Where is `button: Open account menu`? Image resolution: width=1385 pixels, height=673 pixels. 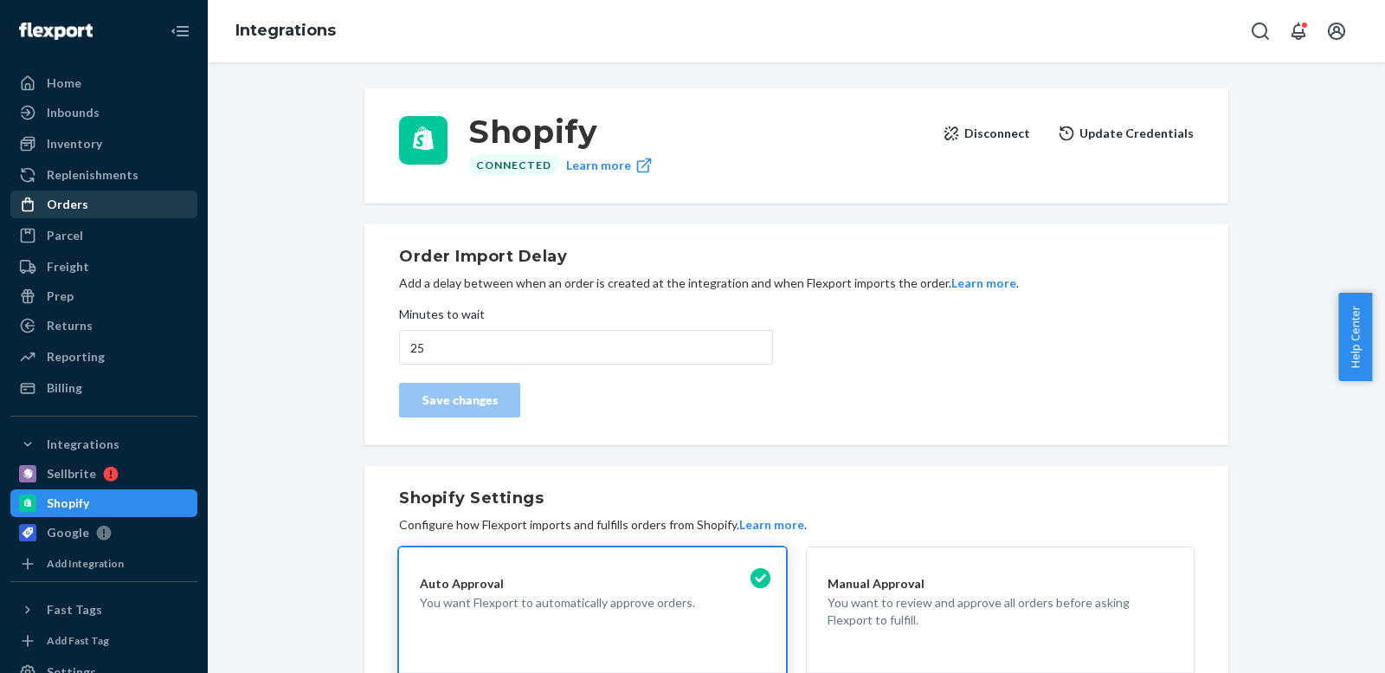
button: Open account menu is located at coordinates (1337, 31).